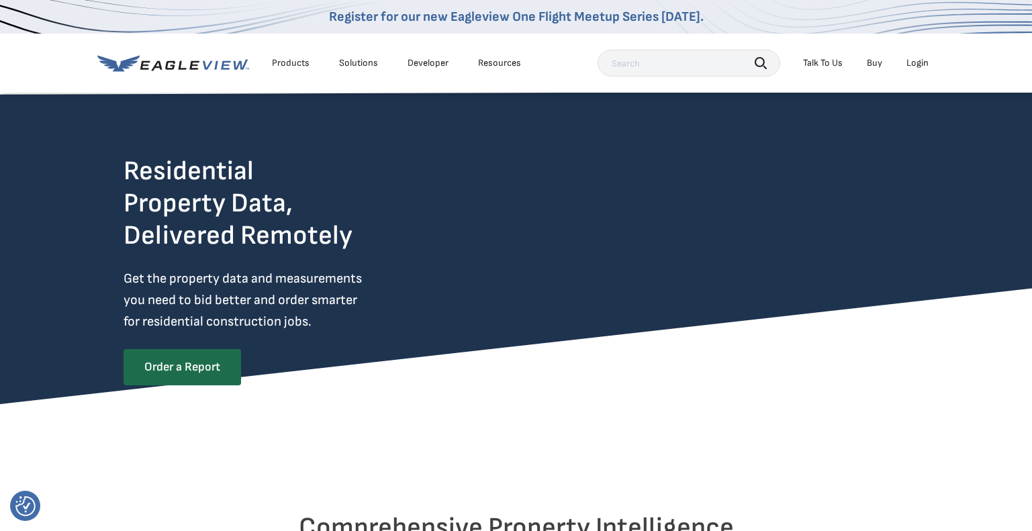 The width and height of the screenshot is (1032, 531). I want to click on div: Products, so click(291, 63).